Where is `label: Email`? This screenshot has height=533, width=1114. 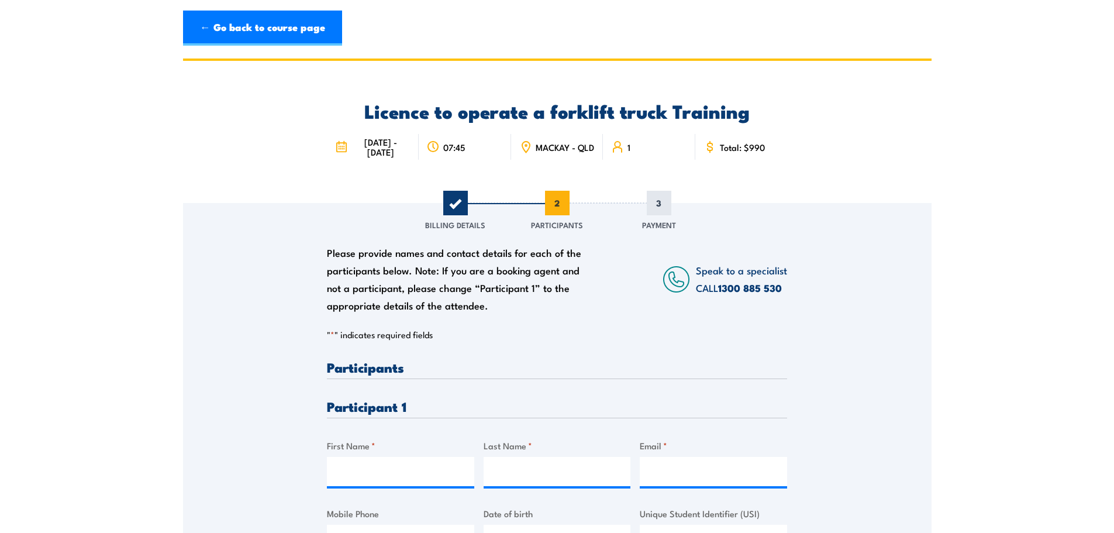 label: Email is located at coordinates (713, 445).